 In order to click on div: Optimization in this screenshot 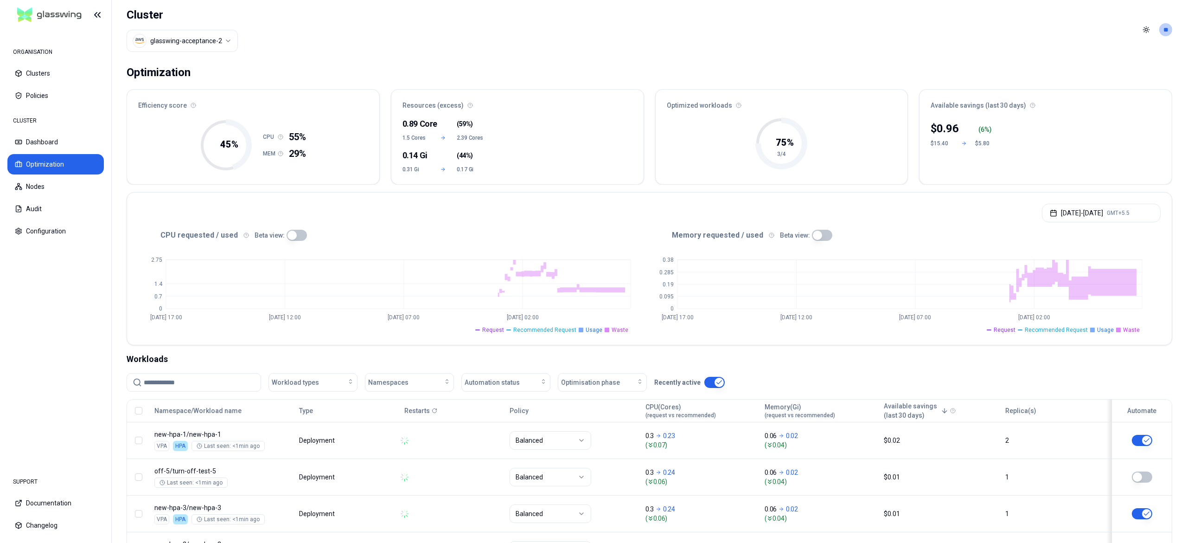, I will do `click(159, 72)`.